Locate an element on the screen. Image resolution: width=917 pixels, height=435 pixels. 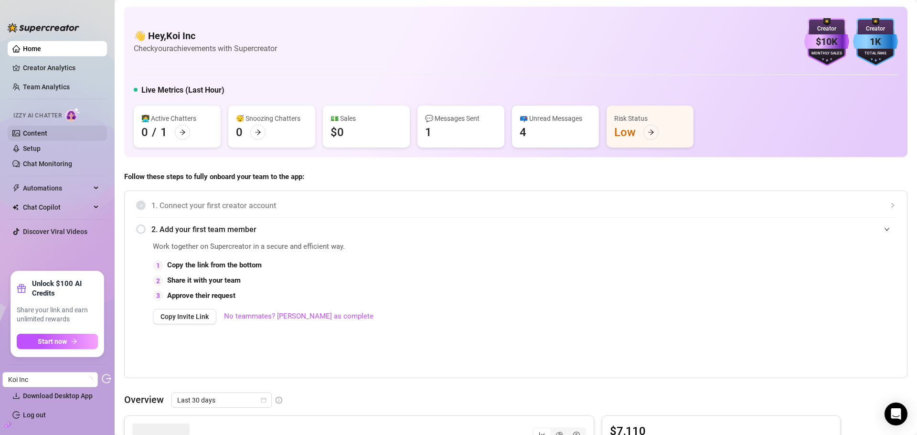
a: Discover Viral Videos is located at coordinates (55, 232).